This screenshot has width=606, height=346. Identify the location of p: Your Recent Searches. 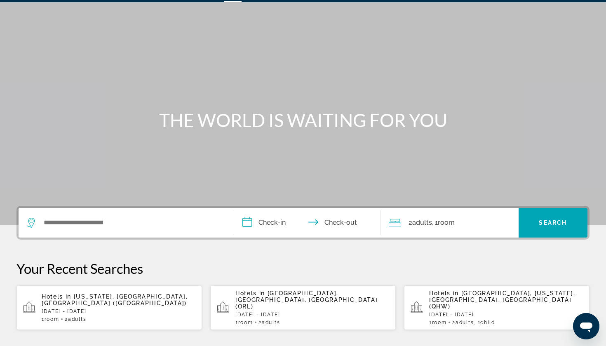
(303, 268).